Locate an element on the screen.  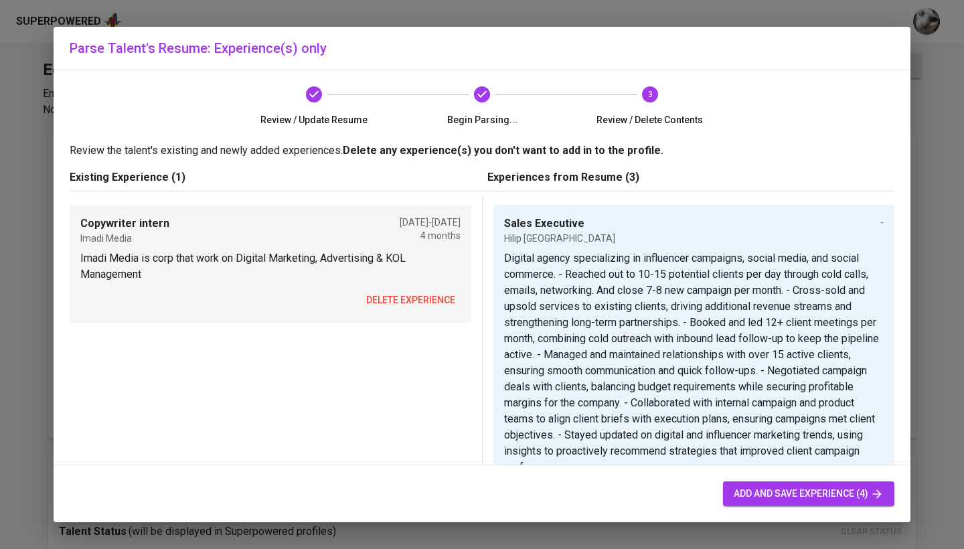
p: Copywriter intern is located at coordinates (124, 223).